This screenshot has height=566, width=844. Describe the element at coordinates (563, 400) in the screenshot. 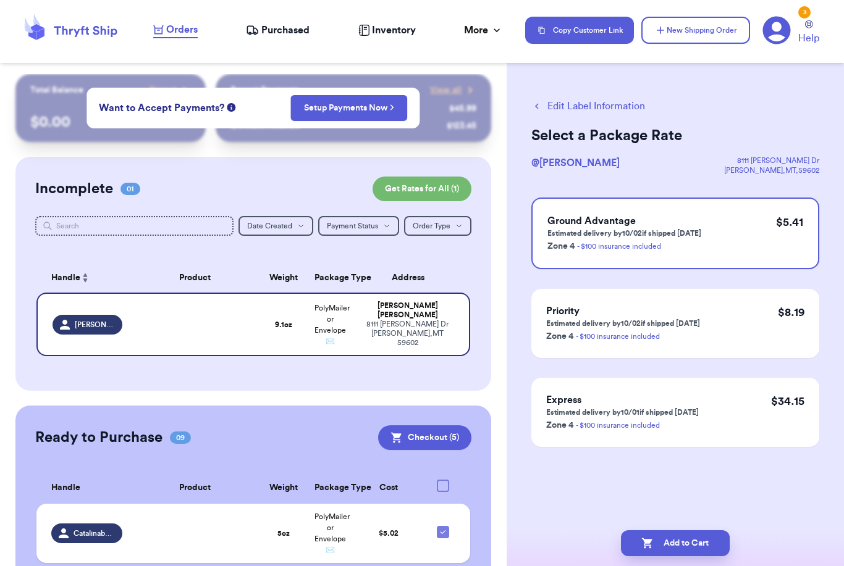

I see `span: Express` at that location.